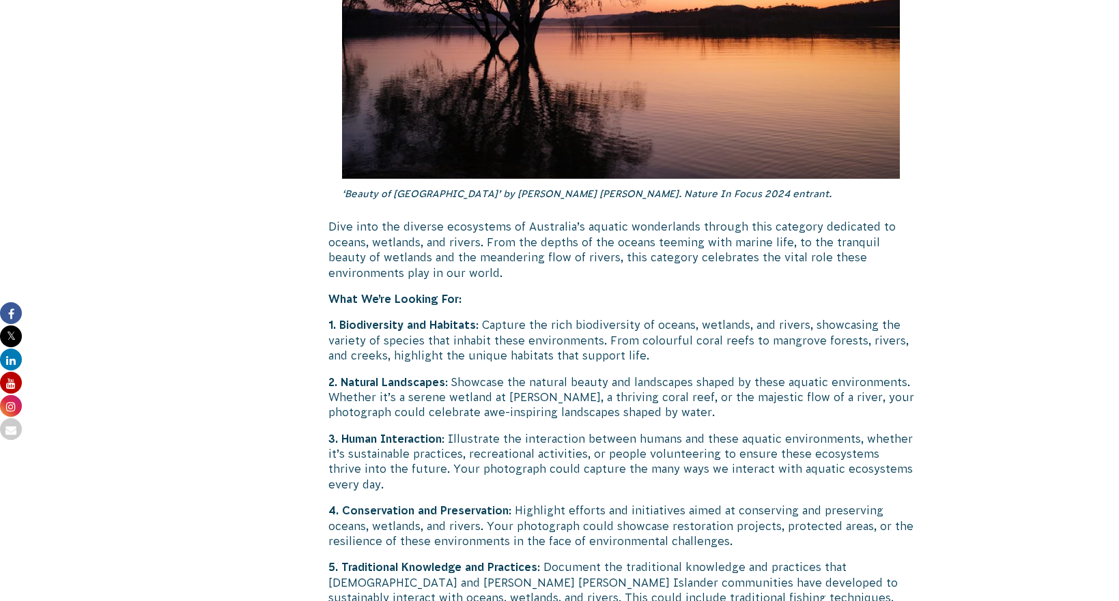  Describe the element at coordinates (621, 250) in the screenshot. I see `p: Dive into the diverse ecosystems of Australia’s aquatic wonderlands through this category dedicat...` at that location.